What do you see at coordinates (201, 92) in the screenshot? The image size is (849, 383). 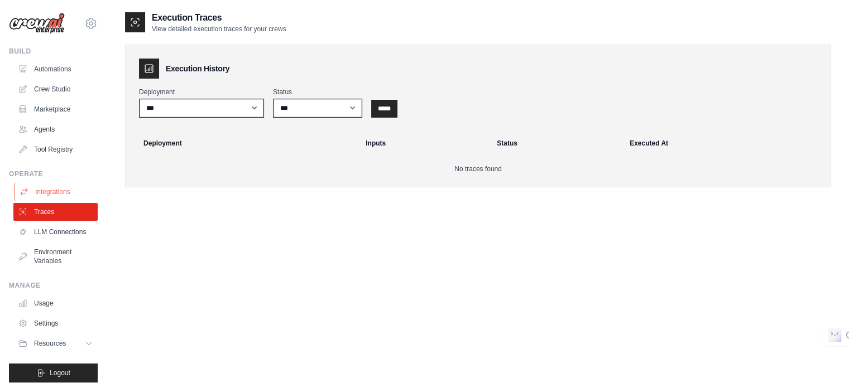 I see `label: Deployment` at bounding box center [201, 92].